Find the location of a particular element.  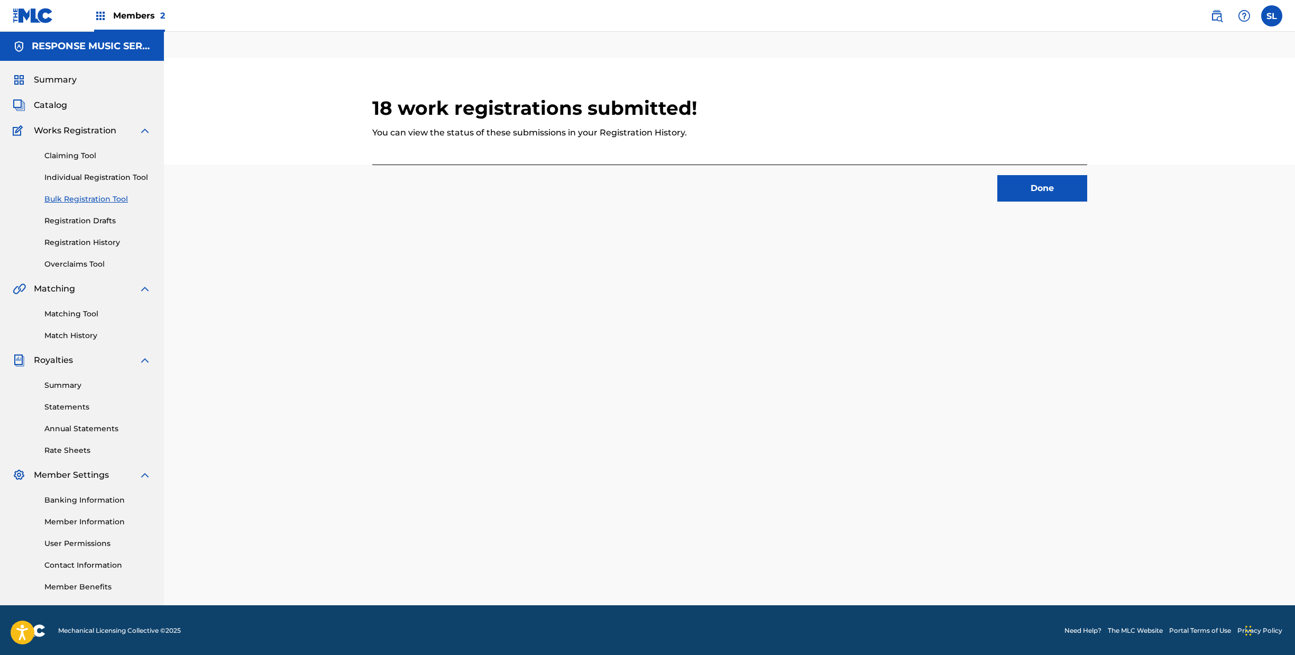

span: Member Settings is located at coordinates (71, 475).